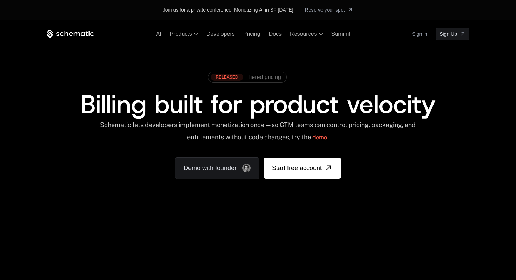 Image resolution: width=516 pixels, height=280 pixels. Describe the element at coordinates (220, 34) in the screenshot. I see `a: Developers` at that location.